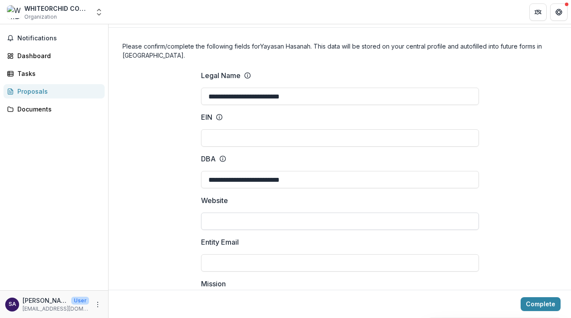  What do you see at coordinates (538, 12) in the screenshot?
I see `button: Partners` at bounding box center [538, 12].